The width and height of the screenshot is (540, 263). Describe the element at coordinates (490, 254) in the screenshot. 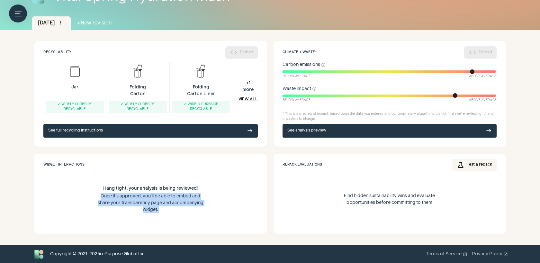

I see `a: Privacy Policyopen_in_new` at that location.